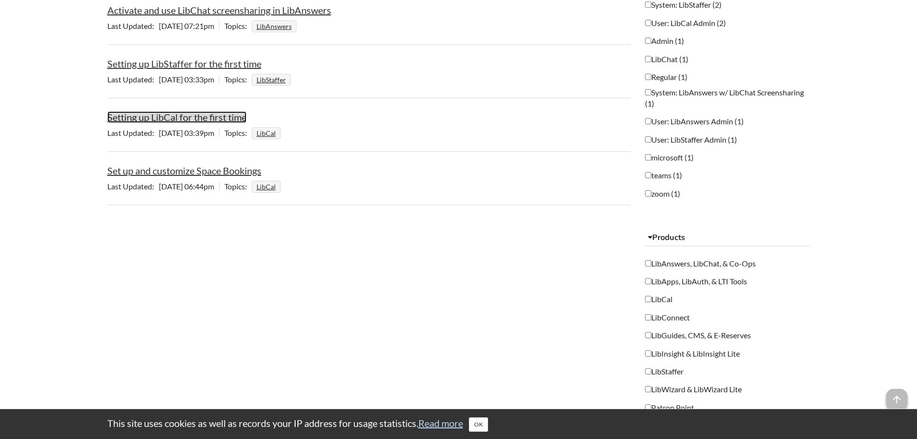 Image resolution: width=917 pixels, height=439 pixels. I want to click on span: arrow_upward, so click(897, 399).